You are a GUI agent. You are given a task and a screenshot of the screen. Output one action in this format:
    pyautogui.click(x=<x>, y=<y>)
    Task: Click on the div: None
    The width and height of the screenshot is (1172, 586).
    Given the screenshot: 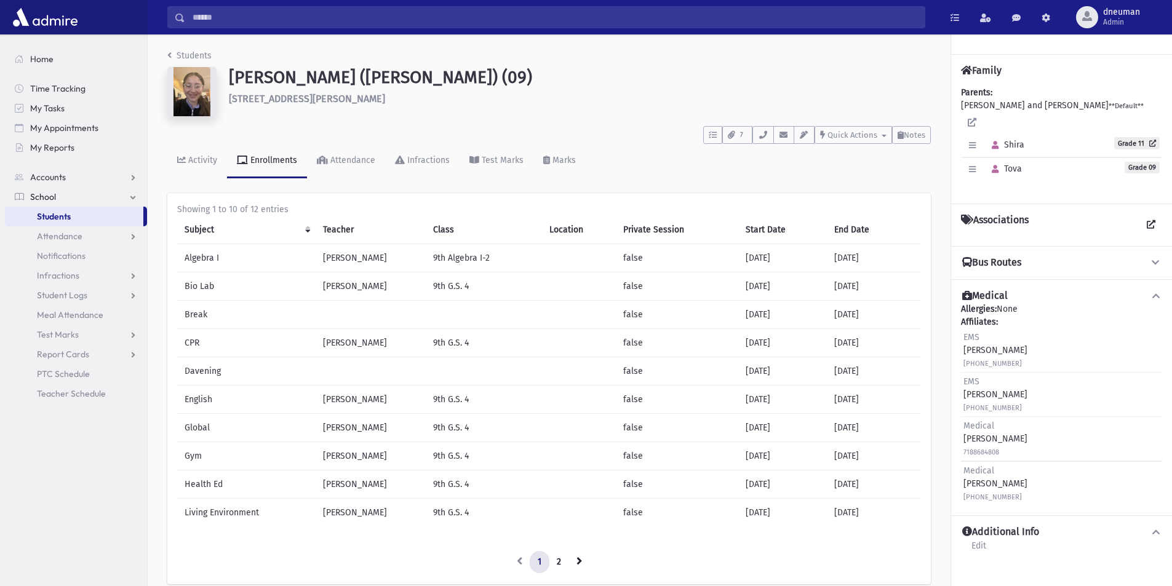 What is the action you would take?
    pyautogui.click(x=1061, y=404)
    